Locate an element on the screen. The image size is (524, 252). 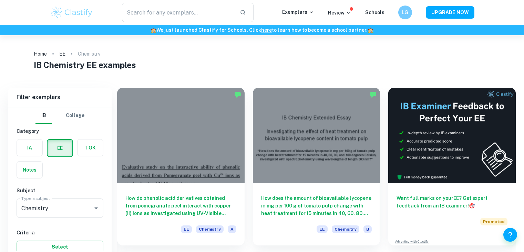
input: Search for any exemplars... is located at coordinates (178, 12).